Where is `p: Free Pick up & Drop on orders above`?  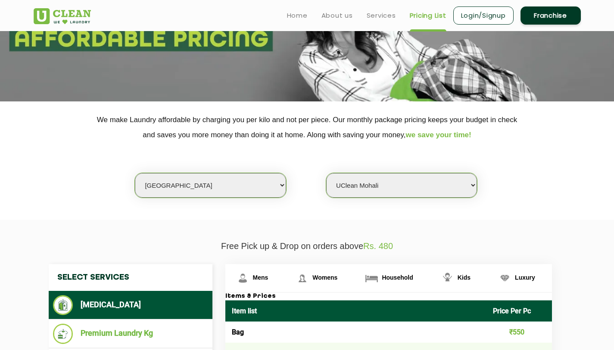 p: Free Pick up & Drop on orders above is located at coordinates (307, 246).